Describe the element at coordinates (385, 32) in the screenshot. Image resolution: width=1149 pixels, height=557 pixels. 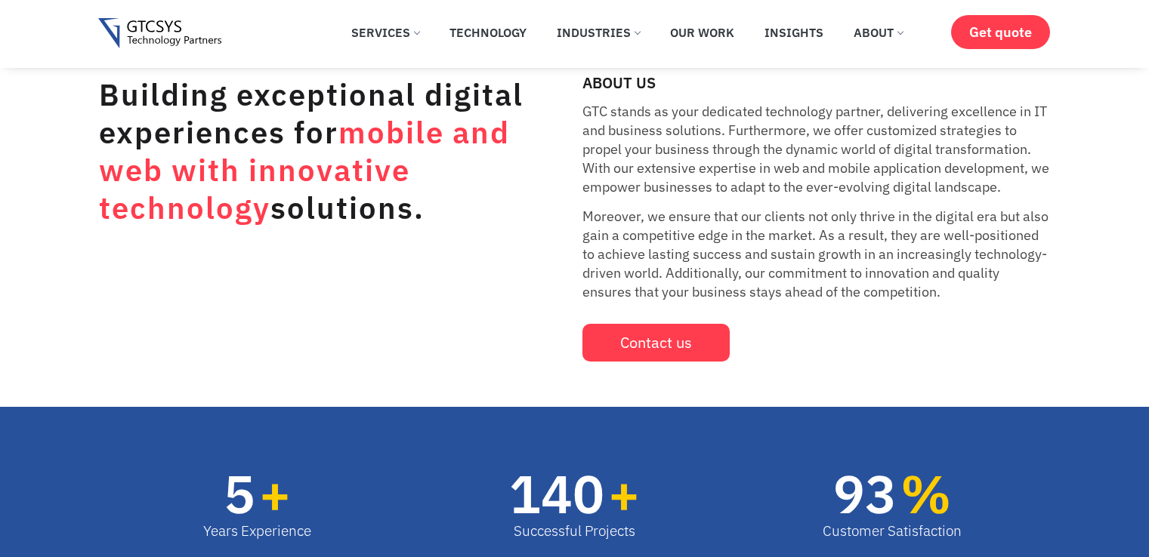
I see `a: Services` at that location.